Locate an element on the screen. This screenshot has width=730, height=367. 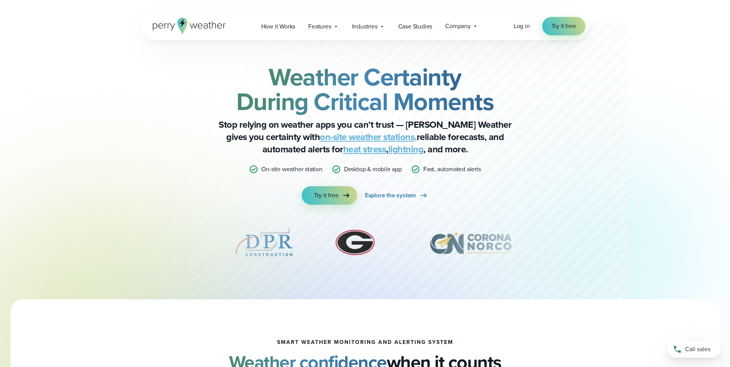
a: Explore the system is located at coordinates (397, 196).